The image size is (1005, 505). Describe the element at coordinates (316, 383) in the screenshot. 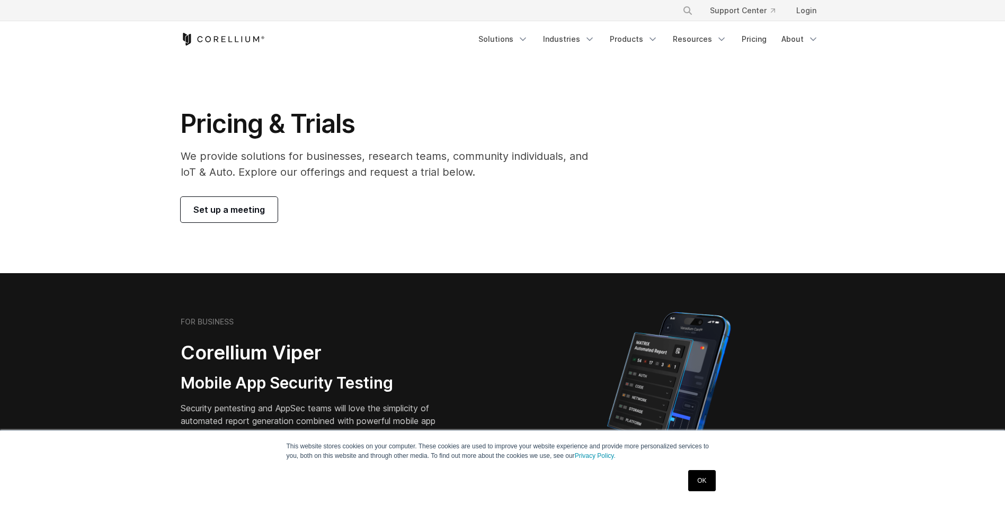

I see `h3: Mobile App Security Testing` at that location.